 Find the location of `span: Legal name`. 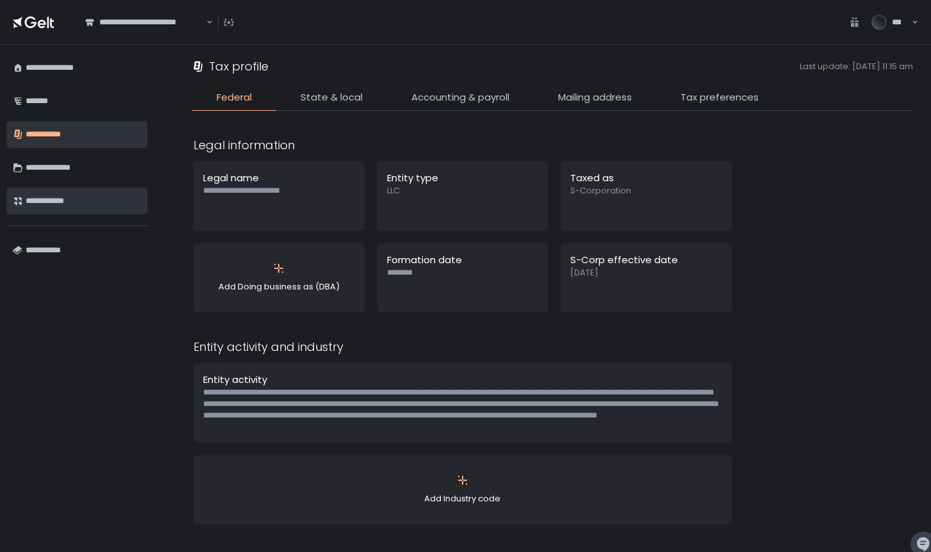

span: Legal name is located at coordinates (231, 177).